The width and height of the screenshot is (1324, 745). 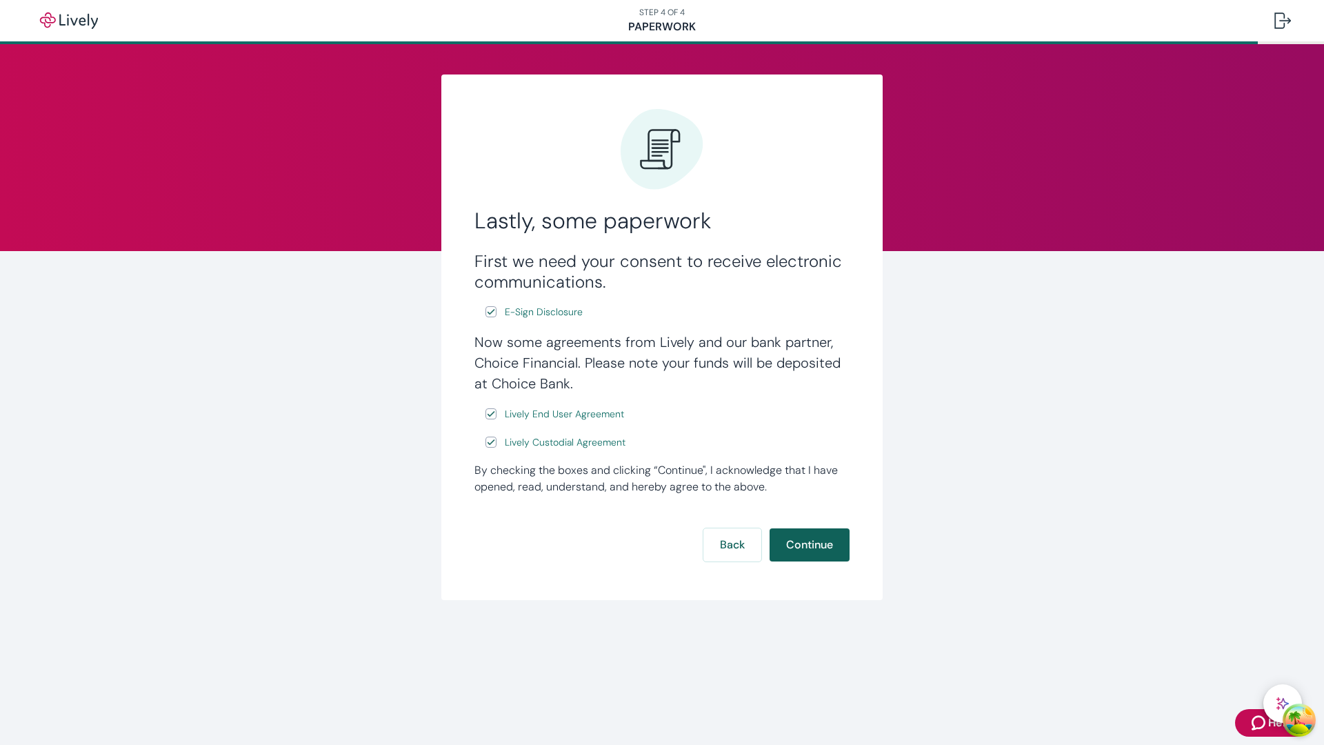 I want to click on div: By checking the boxes and clicking “Continue", I acknowledge that I have opened, read, understand..., so click(x=662, y=479).